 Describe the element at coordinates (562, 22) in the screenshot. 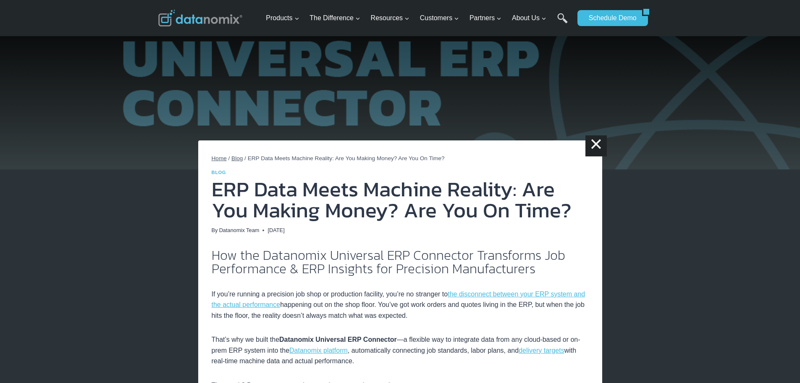

I see `a: Search` at that location.